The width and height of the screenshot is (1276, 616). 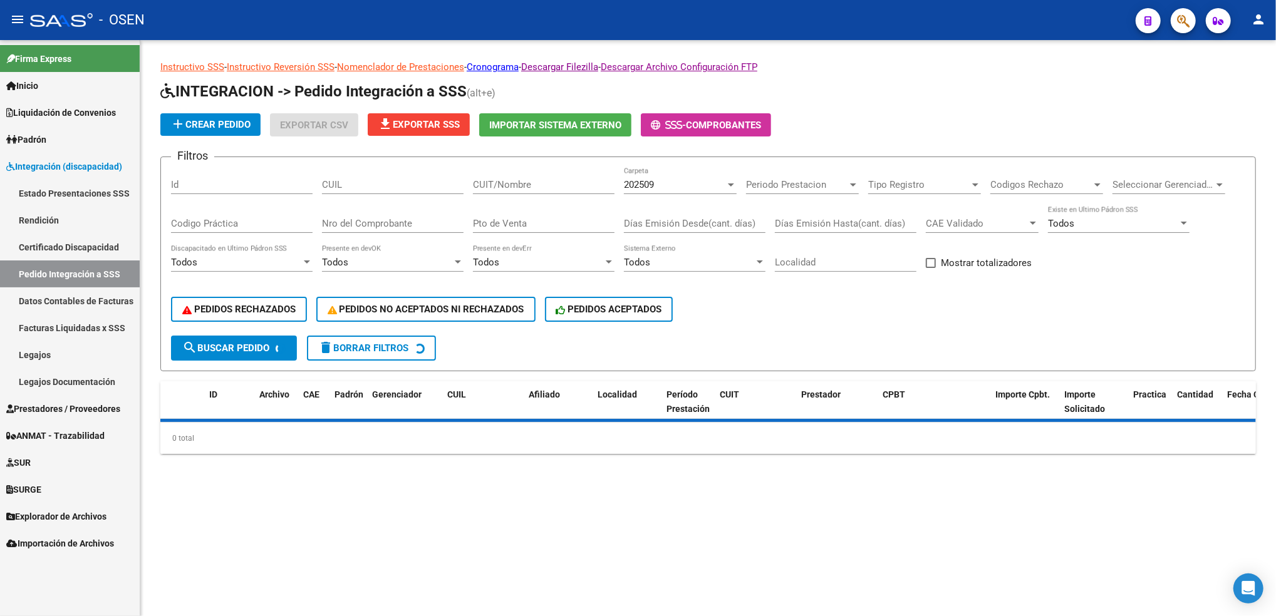 I want to click on button: Crear Pedido, so click(x=210, y=125).